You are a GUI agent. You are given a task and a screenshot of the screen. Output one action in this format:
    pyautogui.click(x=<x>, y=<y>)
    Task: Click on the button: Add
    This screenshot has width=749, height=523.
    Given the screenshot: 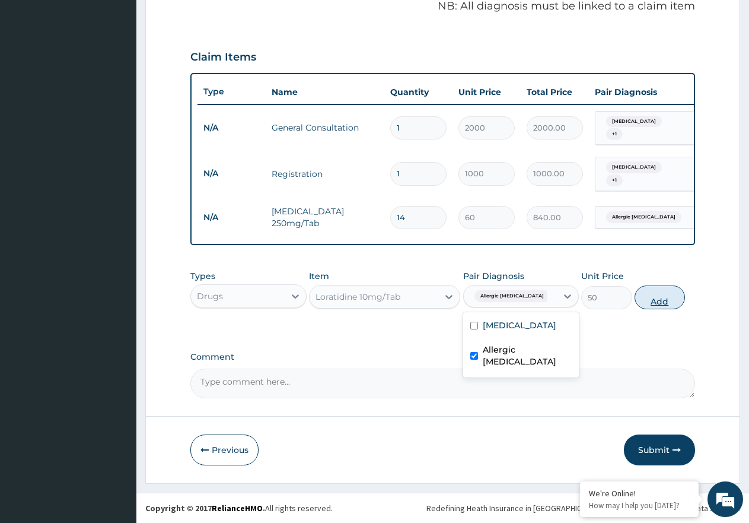 What is the action you would take?
    pyautogui.click(x=660, y=297)
    